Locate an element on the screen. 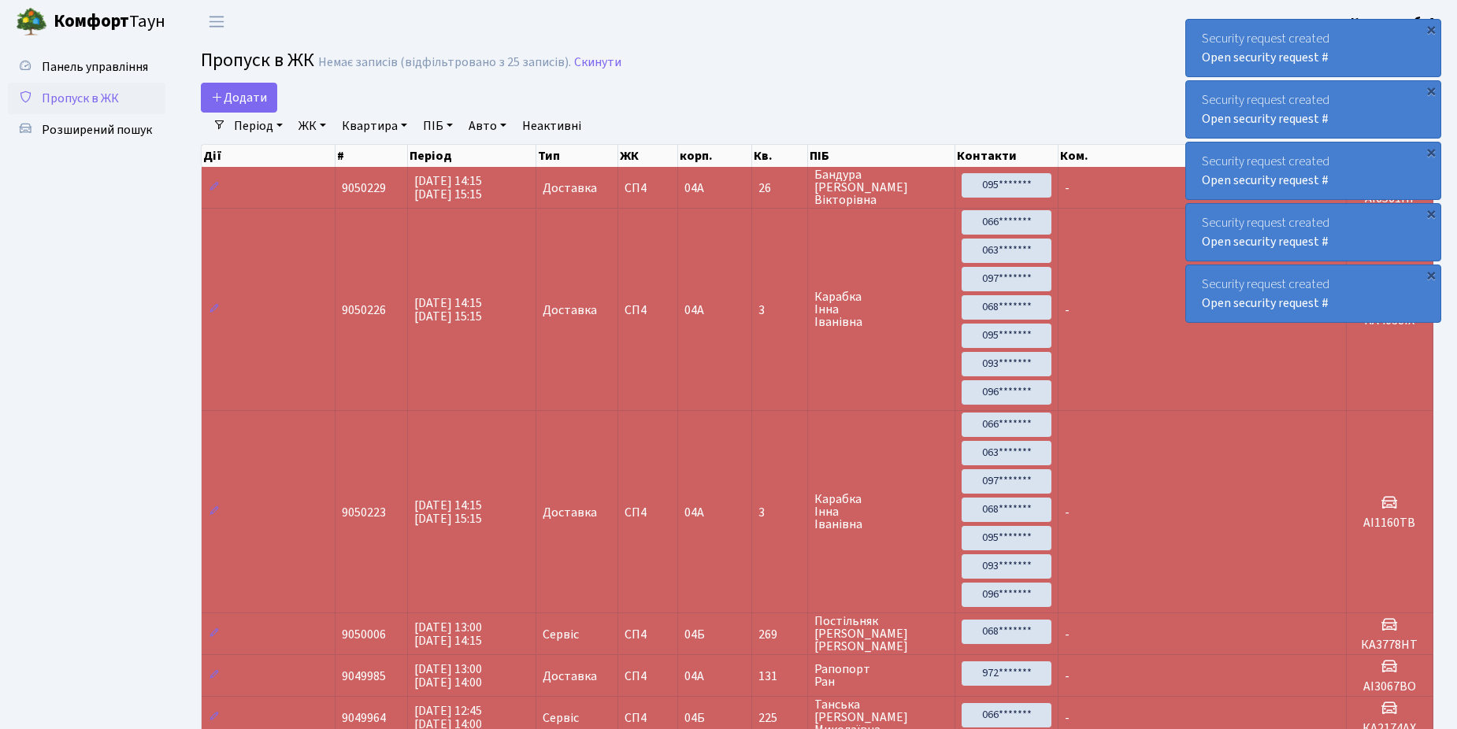  th: ЖК is located at coordinates (648, 156).